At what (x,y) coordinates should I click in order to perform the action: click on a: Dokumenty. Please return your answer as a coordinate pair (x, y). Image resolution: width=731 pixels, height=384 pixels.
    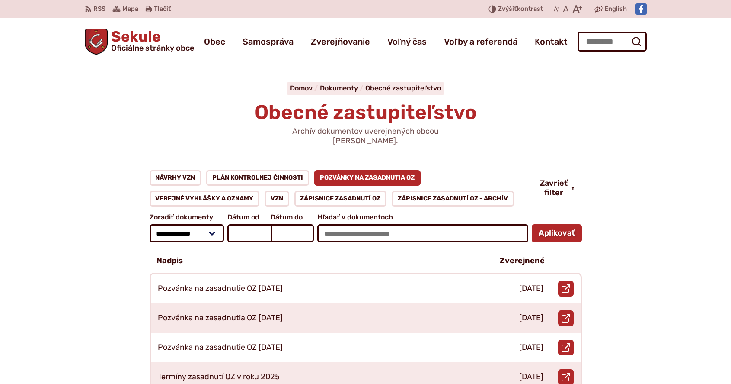
    Looking at the image, I should click on (343, 88).